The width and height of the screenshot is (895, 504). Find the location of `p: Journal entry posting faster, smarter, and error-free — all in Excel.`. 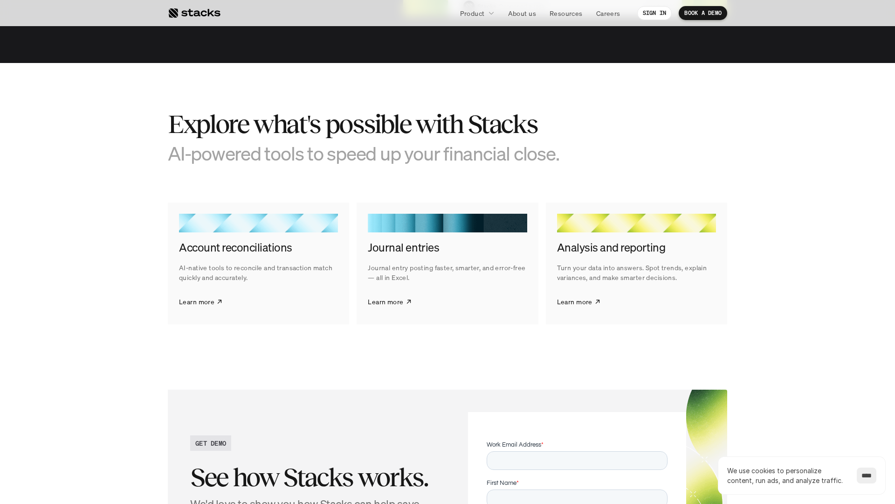

p: Journal entry posting faster, smarter, and error-free — all in Excel. is located at coordinates (447, 272).